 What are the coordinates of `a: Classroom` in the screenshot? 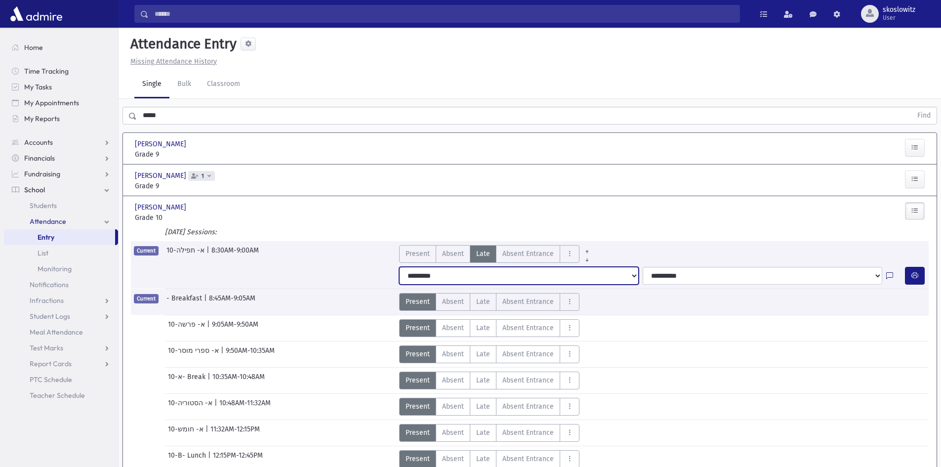 It's located at (223, 84).